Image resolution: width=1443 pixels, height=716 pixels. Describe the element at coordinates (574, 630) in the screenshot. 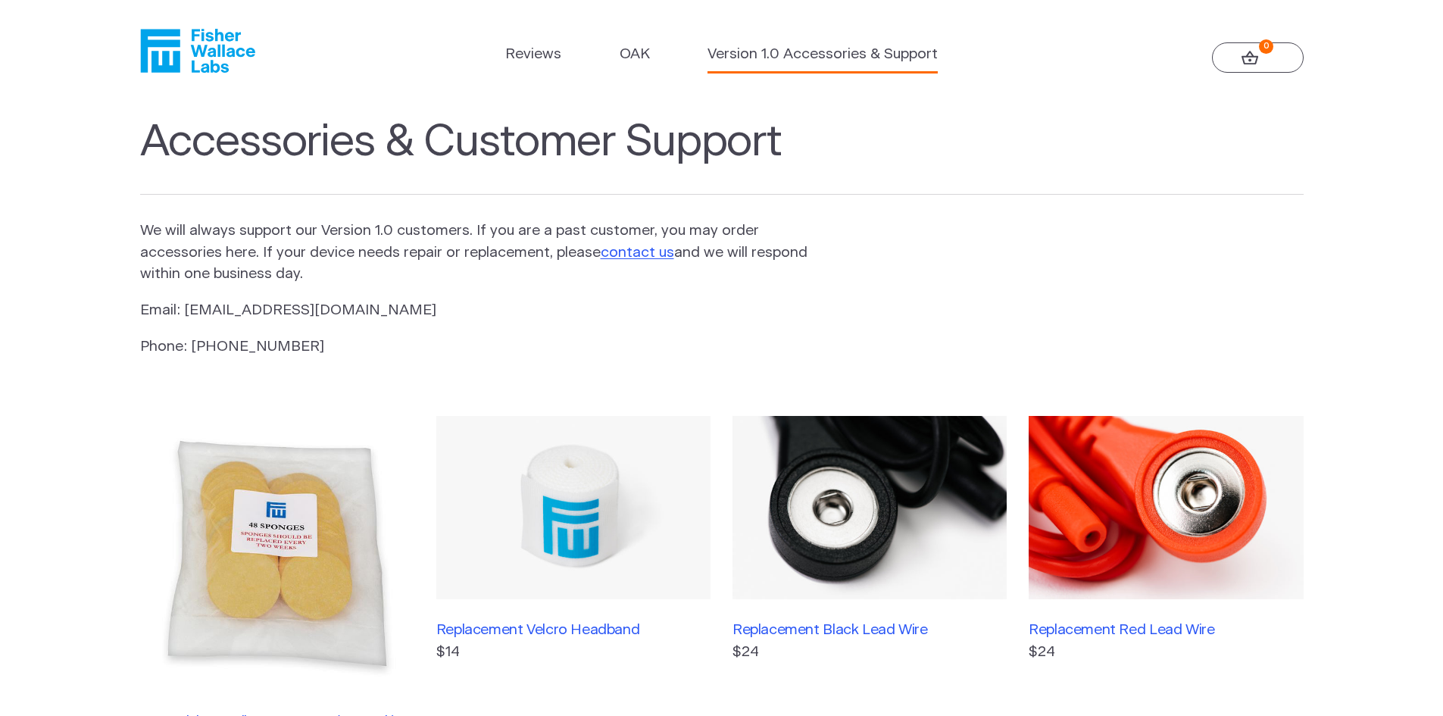

I see `h3: Replacement Velcro Headband` at that location.